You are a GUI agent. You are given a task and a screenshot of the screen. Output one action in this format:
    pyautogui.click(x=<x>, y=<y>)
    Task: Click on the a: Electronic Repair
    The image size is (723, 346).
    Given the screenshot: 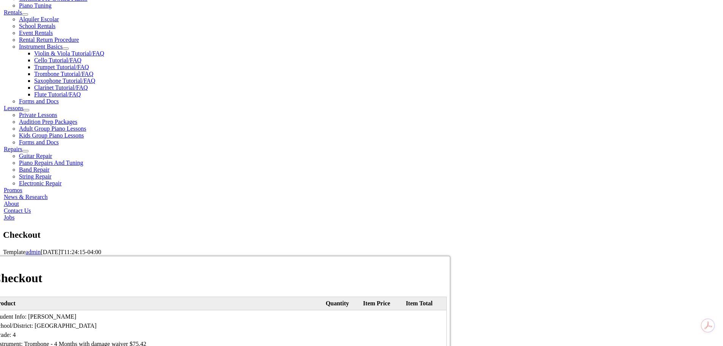 What is the action you would take?
    pyautogui.click(x=40, y=183)
    